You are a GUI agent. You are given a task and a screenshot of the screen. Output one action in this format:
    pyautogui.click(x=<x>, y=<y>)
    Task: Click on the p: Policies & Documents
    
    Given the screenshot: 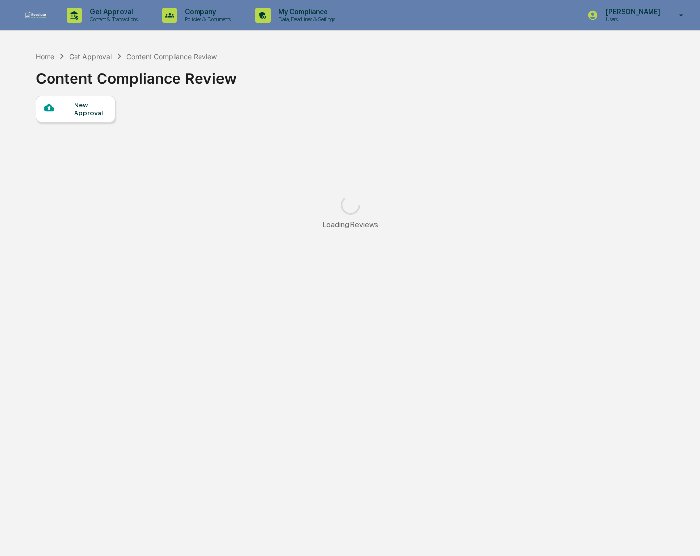 What is the action you would take?
    pyautogui.click(x=206, y=19)
    